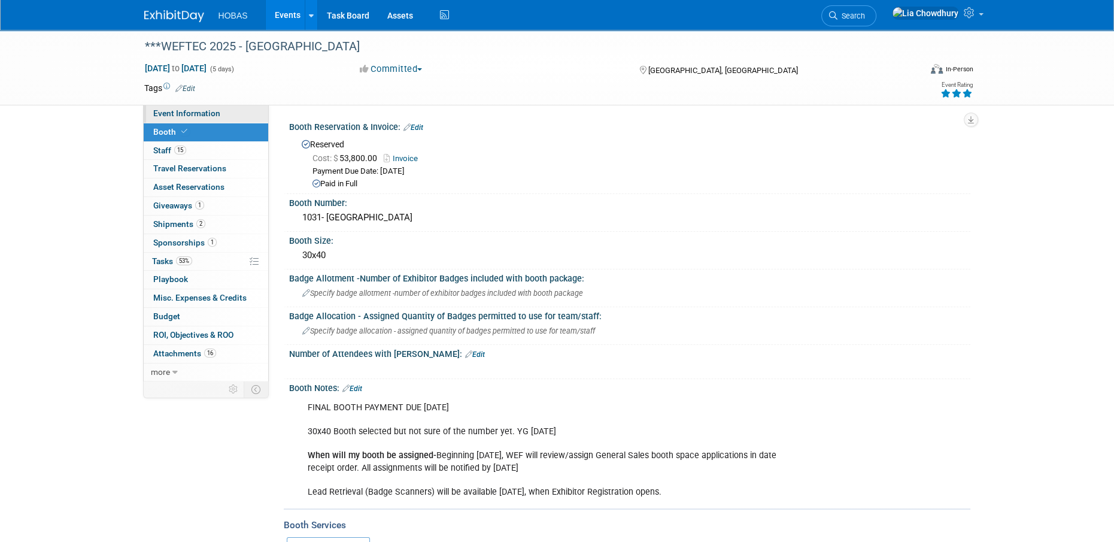 The height and width of the screenshot is (542, 1114). What do you see at coordinates (206, 317) in the screenshot?
I see `a: Budget` at bounding box center [206, 317].